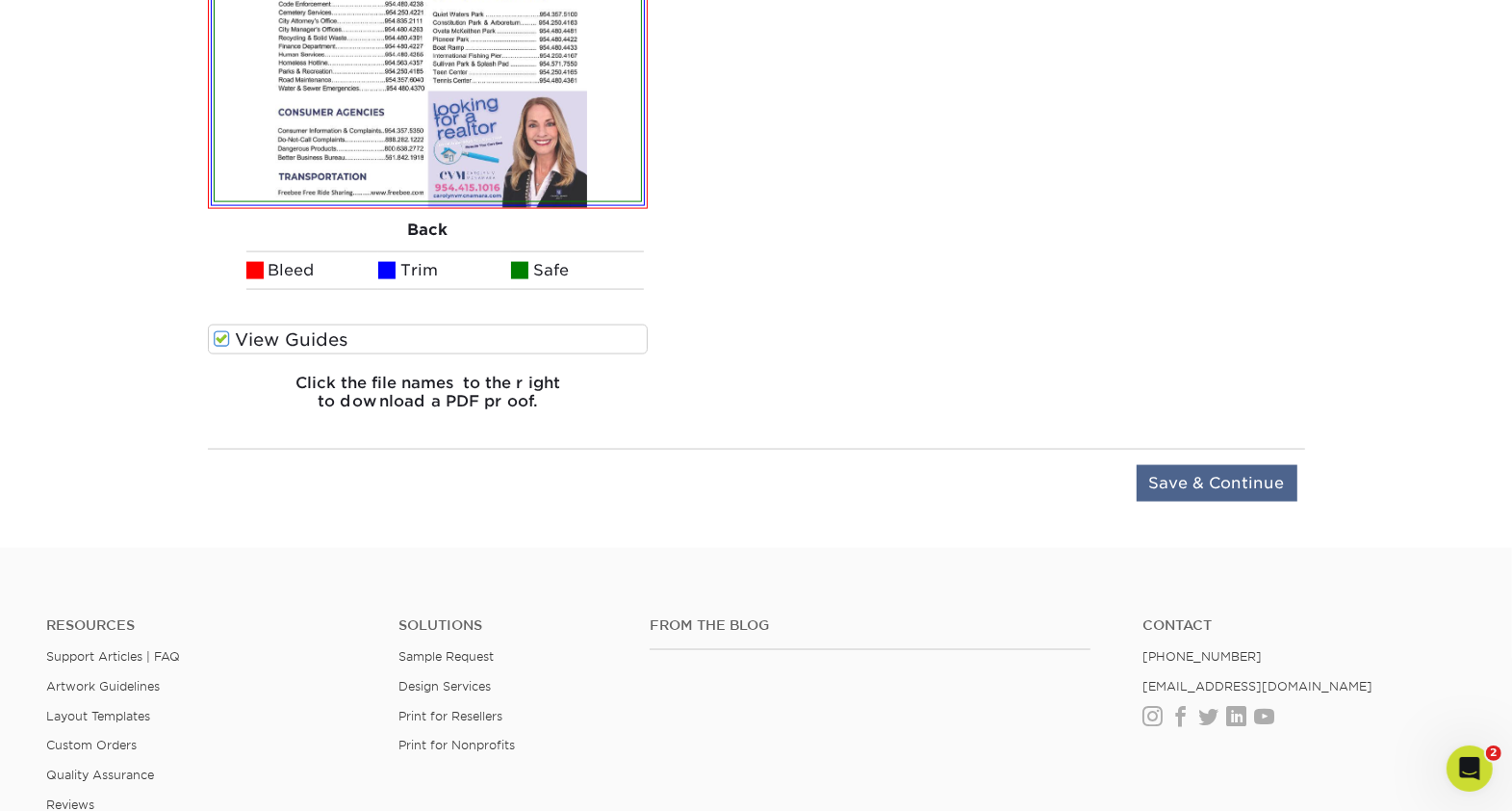 The height and width of the screenshot is (811, 1512). Describe the element at coordinates (428, 230) in the screenshot. I see `div: Back` at that location.